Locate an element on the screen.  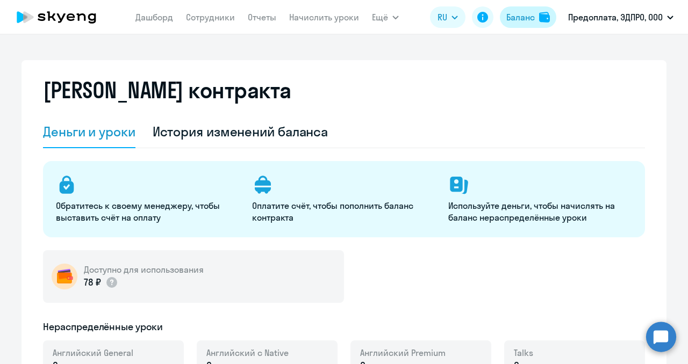
img: wallet-circle.png is located at coordinates (64, 277).